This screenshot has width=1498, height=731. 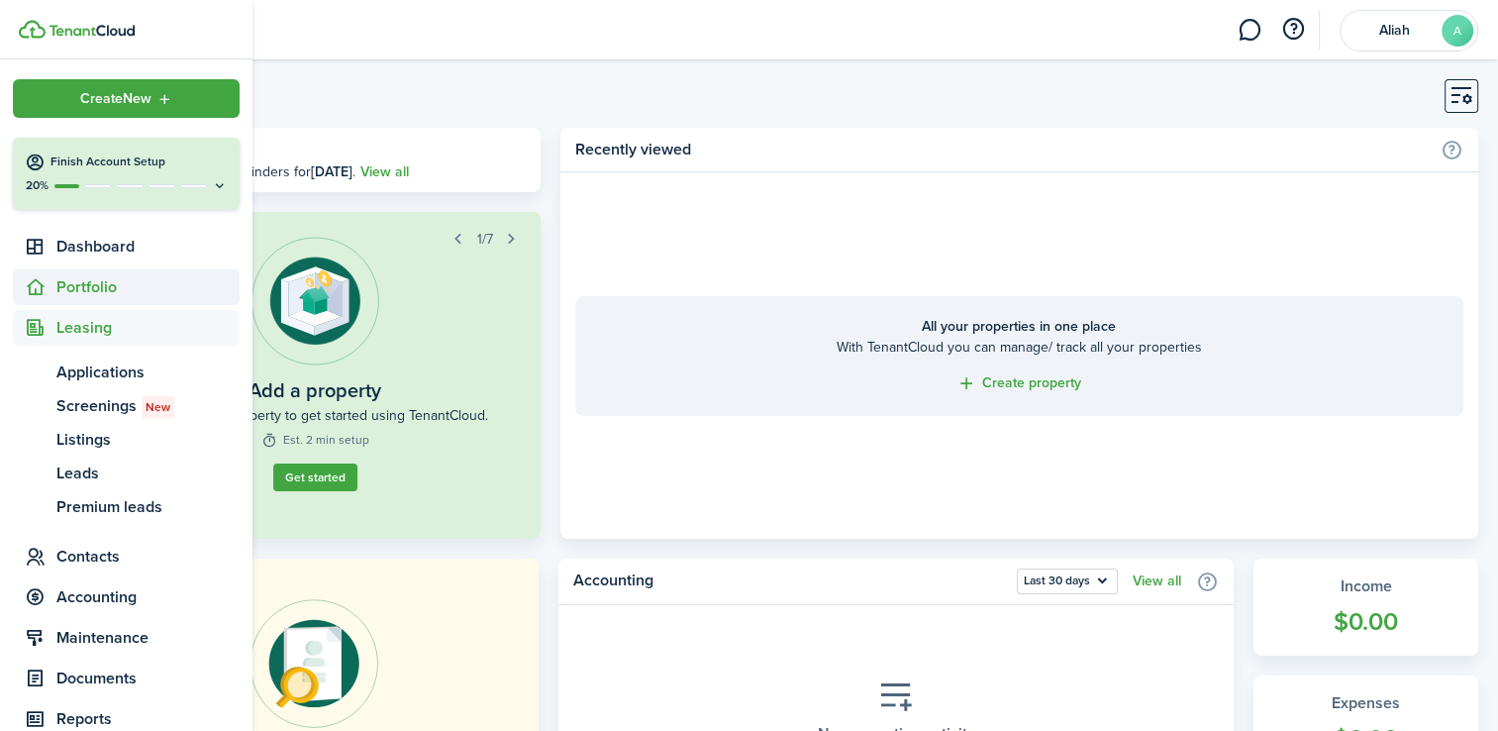 What do you see at coordinates (148, 406) in the screenshot?
I see `span: Screenings` at bounding box center [148, 406].